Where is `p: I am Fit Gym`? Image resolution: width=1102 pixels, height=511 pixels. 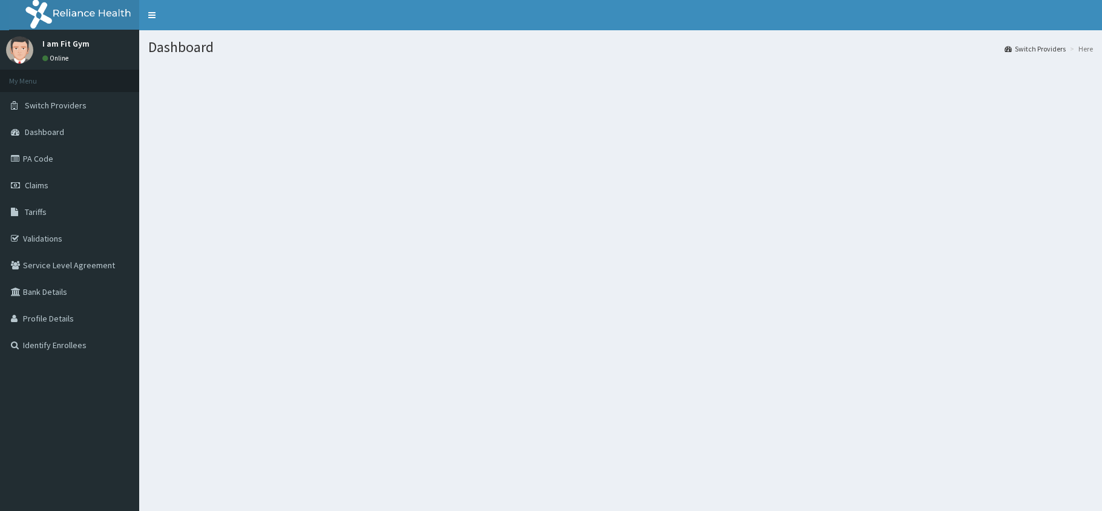 p: I am Fit Gym is located at coordinates (66, 44).